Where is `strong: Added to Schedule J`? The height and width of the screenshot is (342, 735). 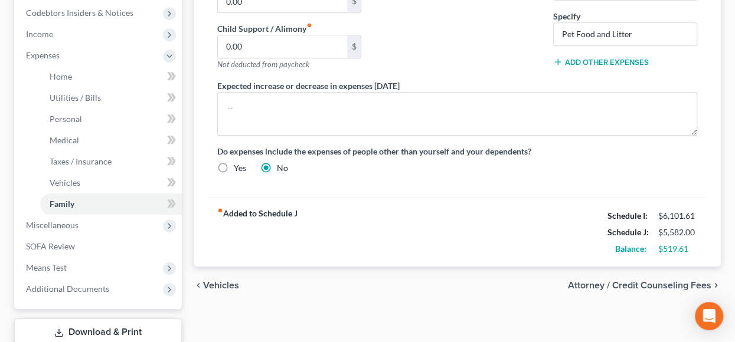
strong: Added to Schedule J is located at coordinates (257, 233).